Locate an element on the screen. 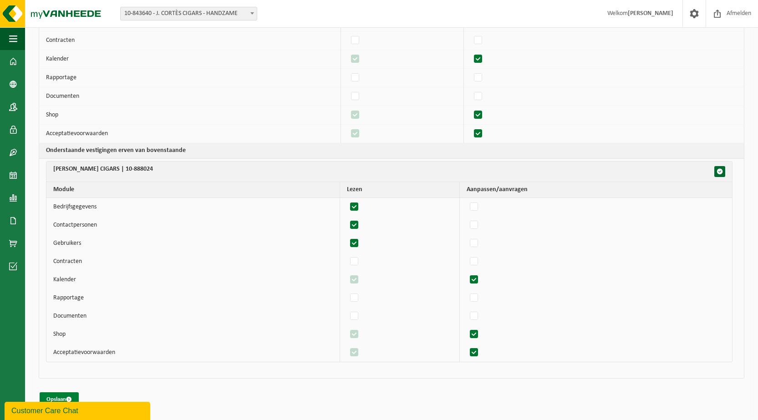 Image resolution: width=758 pixels, height=420 pixels. th: Lezen is located at coordinates (400, 190).